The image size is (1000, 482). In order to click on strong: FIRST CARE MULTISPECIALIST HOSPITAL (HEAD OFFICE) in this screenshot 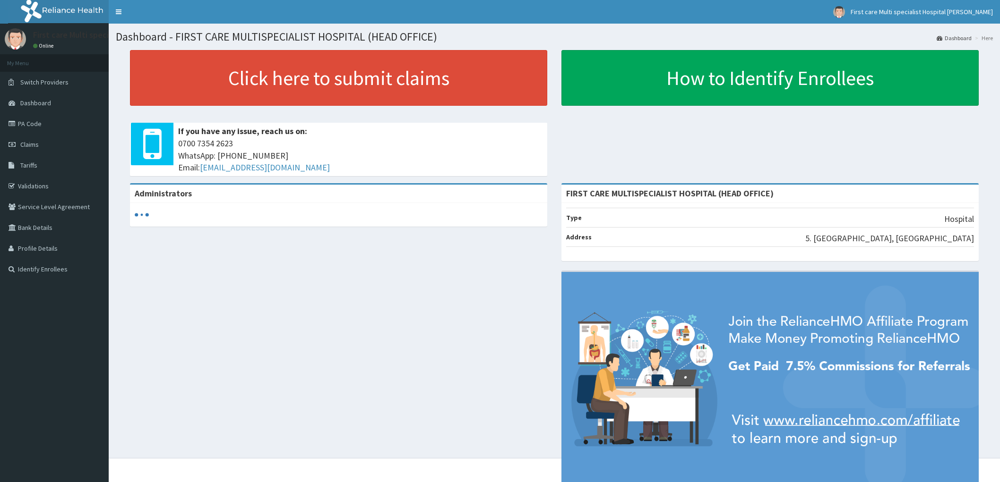, I will do `click(670, 193)`.